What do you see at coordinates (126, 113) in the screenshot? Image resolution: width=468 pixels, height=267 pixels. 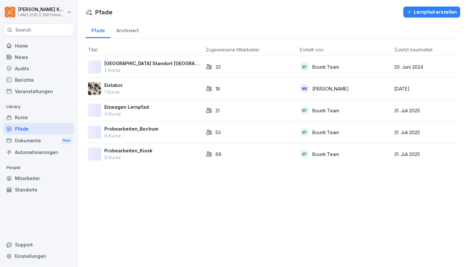 I see `p: 4 Kurse` at bounding box center [126, 113].